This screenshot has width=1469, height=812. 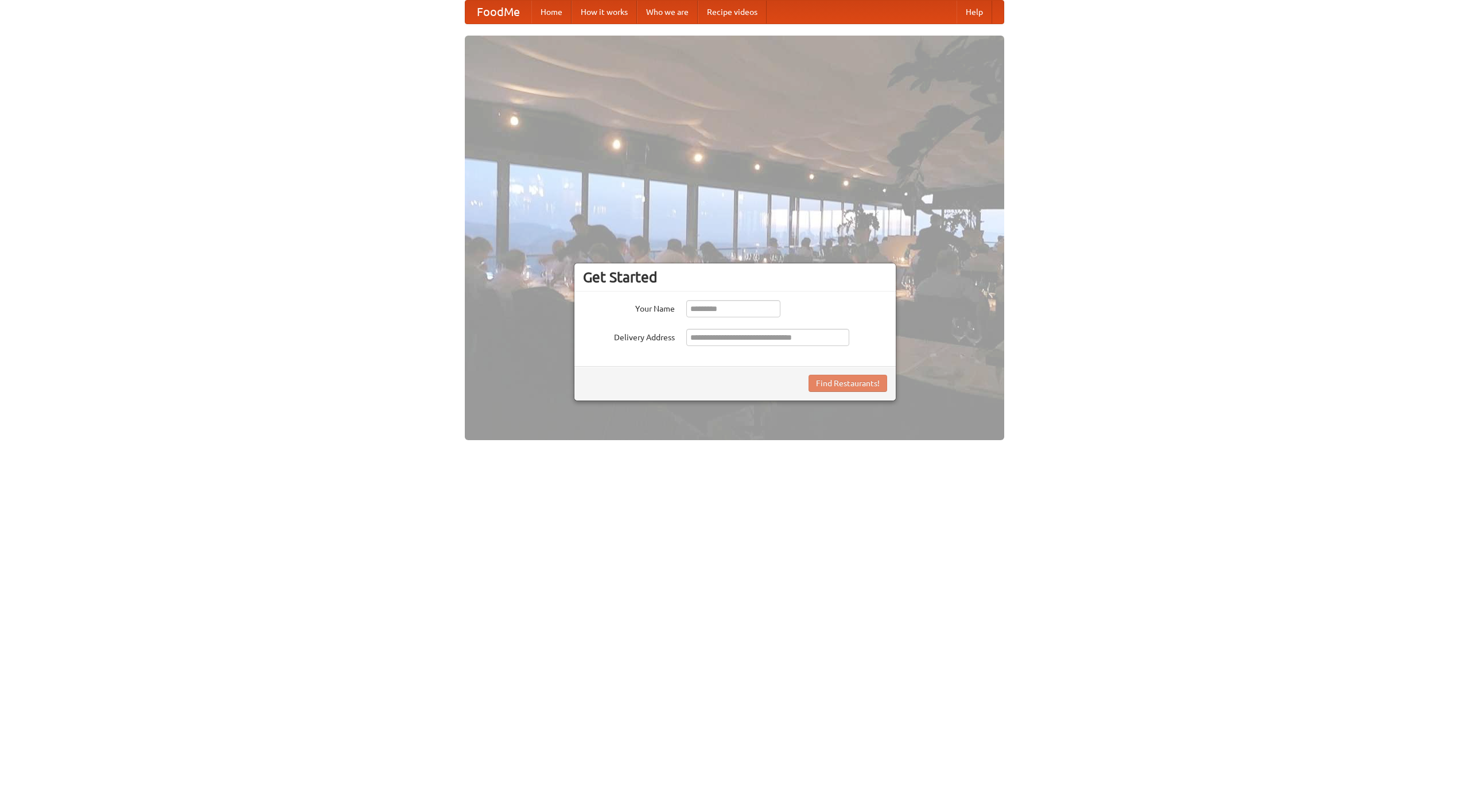 I want to click on a: FoodMe, so click(x=498, y=12).